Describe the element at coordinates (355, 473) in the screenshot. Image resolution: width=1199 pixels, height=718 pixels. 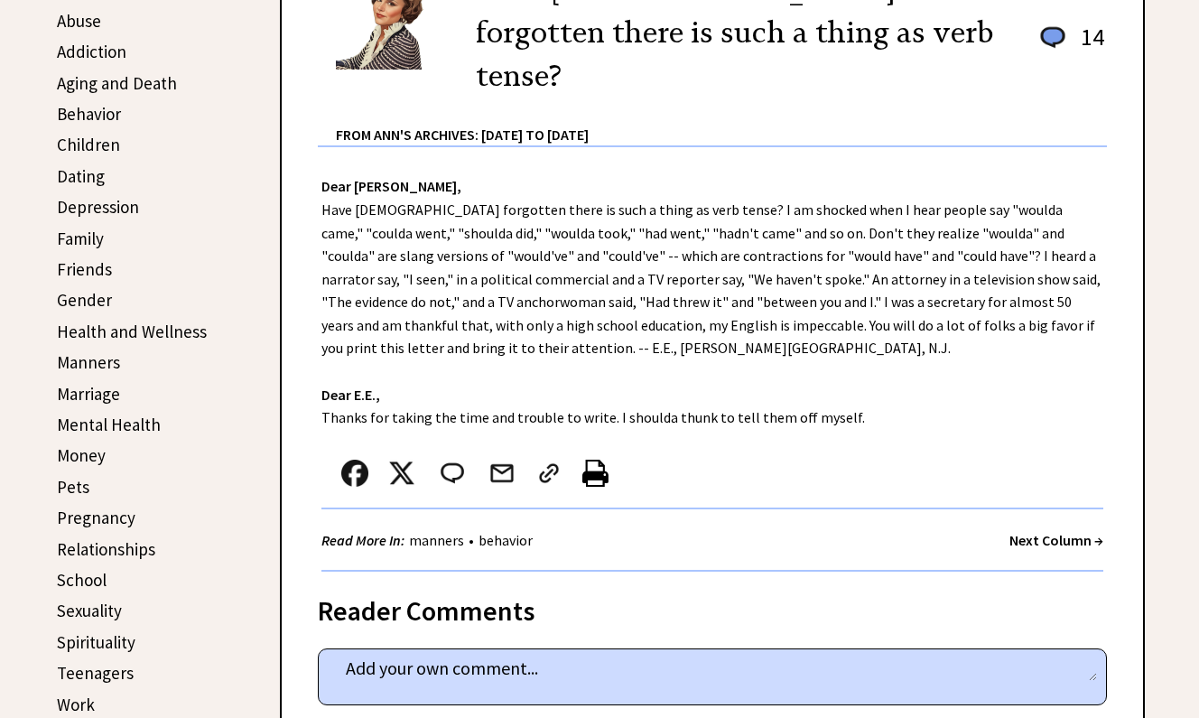
I see `img: facebook.png` at that location.